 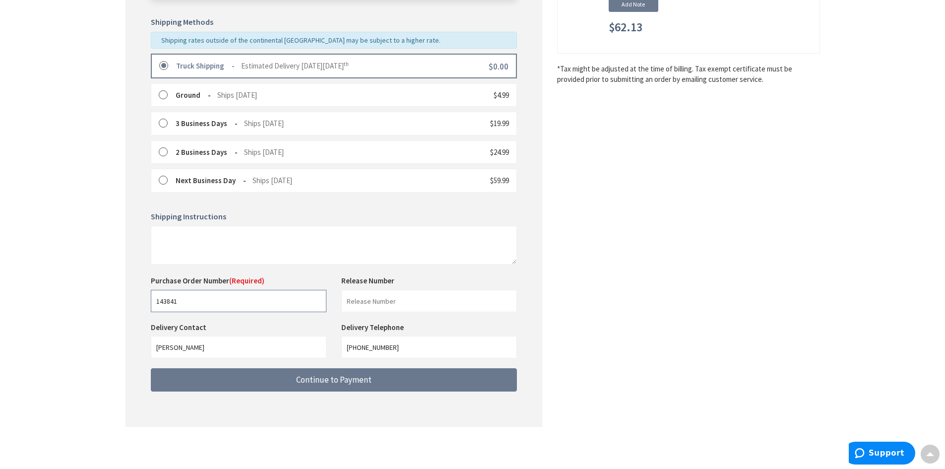 What do you see at coordinates (206, 123) in the screenshot?
I see `strong: 3 Business Days` at bounding box center [206, 123].